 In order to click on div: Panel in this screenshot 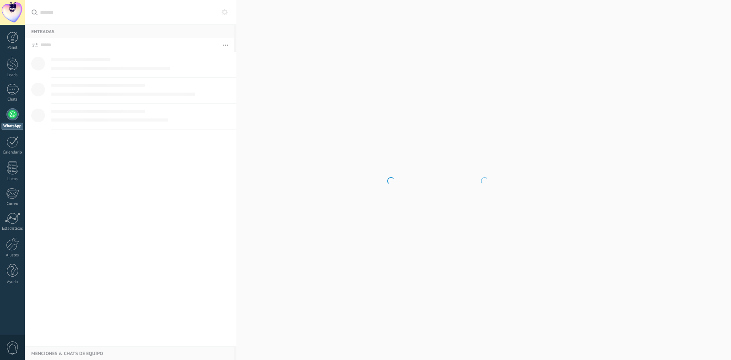, I will do `click(13, 48)`.